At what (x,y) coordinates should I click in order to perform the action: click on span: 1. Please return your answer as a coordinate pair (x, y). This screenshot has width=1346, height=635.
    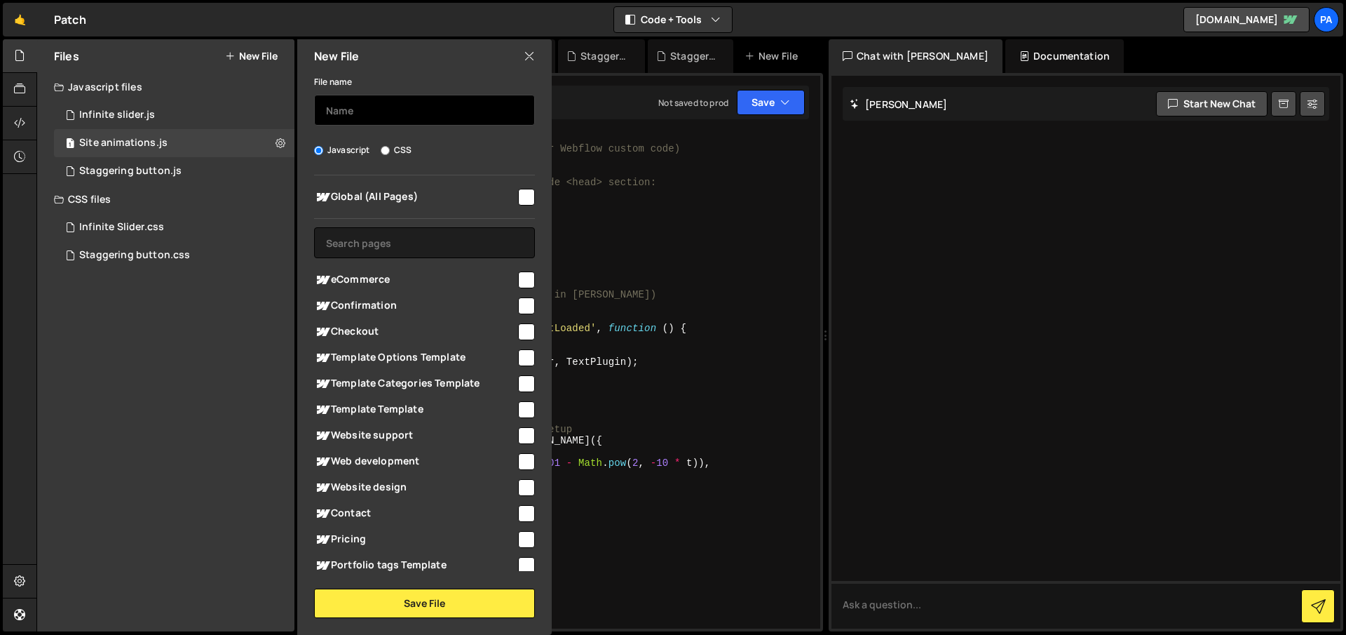
    Looking at the image, I should click on (70, 144).